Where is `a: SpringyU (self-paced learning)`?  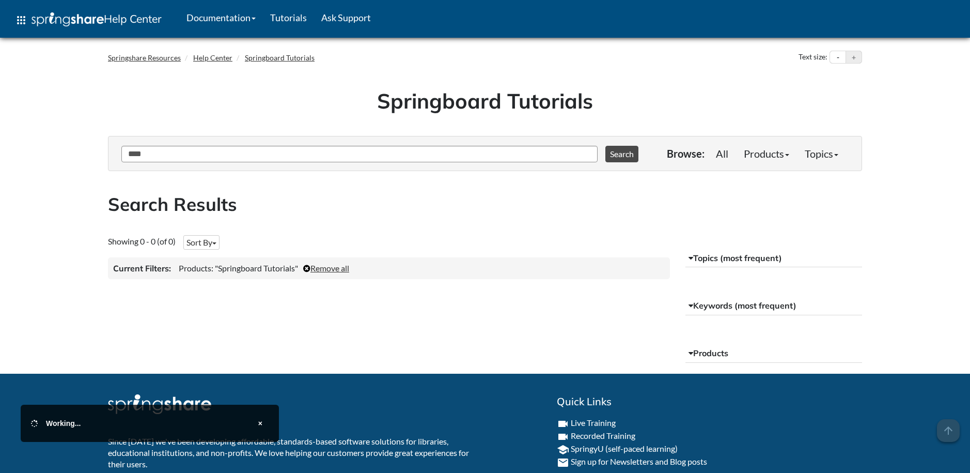
a: SpringyU (self-paced learning) is located at coordinates (624, 448).